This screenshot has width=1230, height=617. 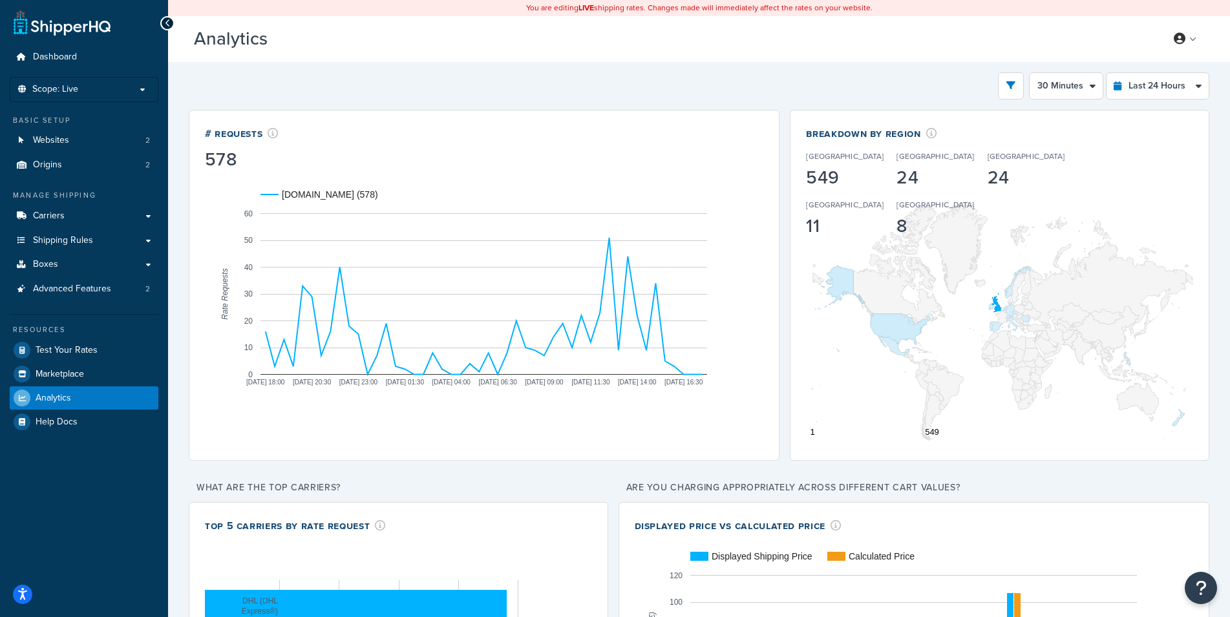 What do you see at coordinates (84, 350) in the screenshot?
I see `a: Test Your Rates` at bounding box center [84, 350].